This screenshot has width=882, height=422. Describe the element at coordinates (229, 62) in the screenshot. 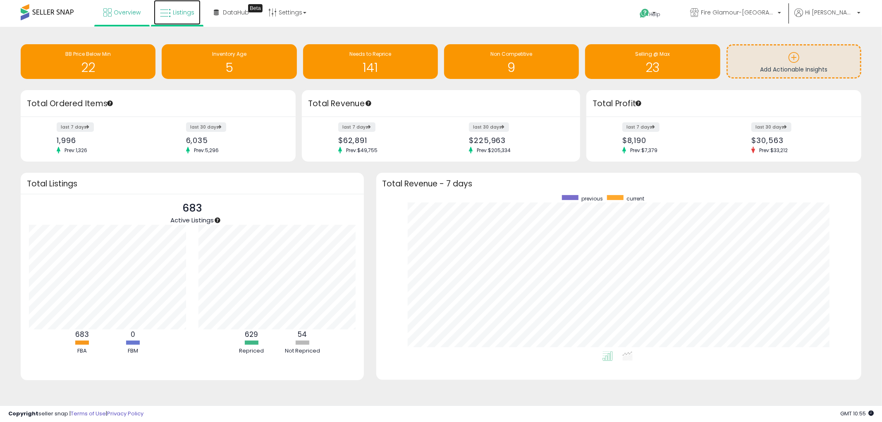

I see `a: Inventory Age 5` at that location.